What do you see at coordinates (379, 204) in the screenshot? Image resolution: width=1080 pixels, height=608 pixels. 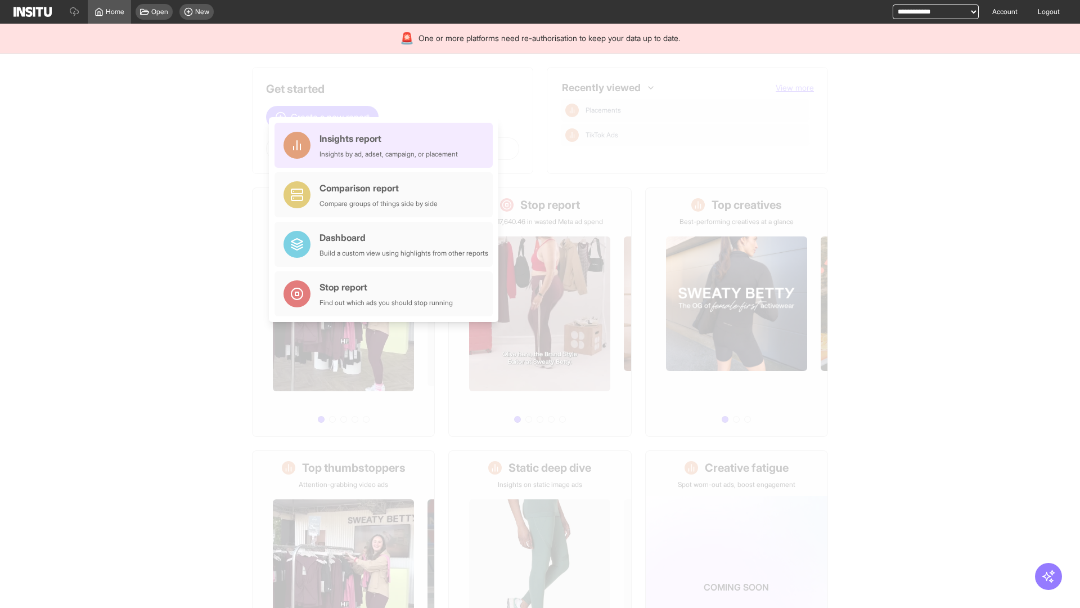 I see `div: Compare groups of things side by side` at bounding box center [379, 204].